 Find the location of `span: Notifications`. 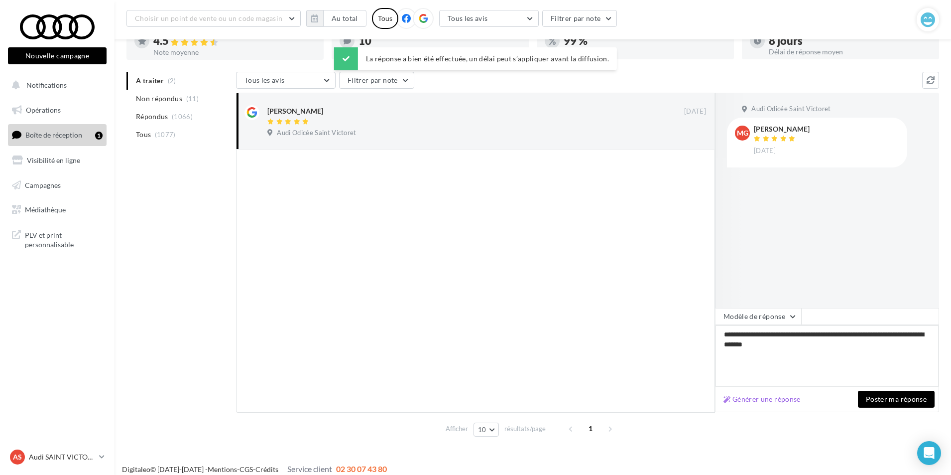

span: Notifications is located at coordinates (46, 85).